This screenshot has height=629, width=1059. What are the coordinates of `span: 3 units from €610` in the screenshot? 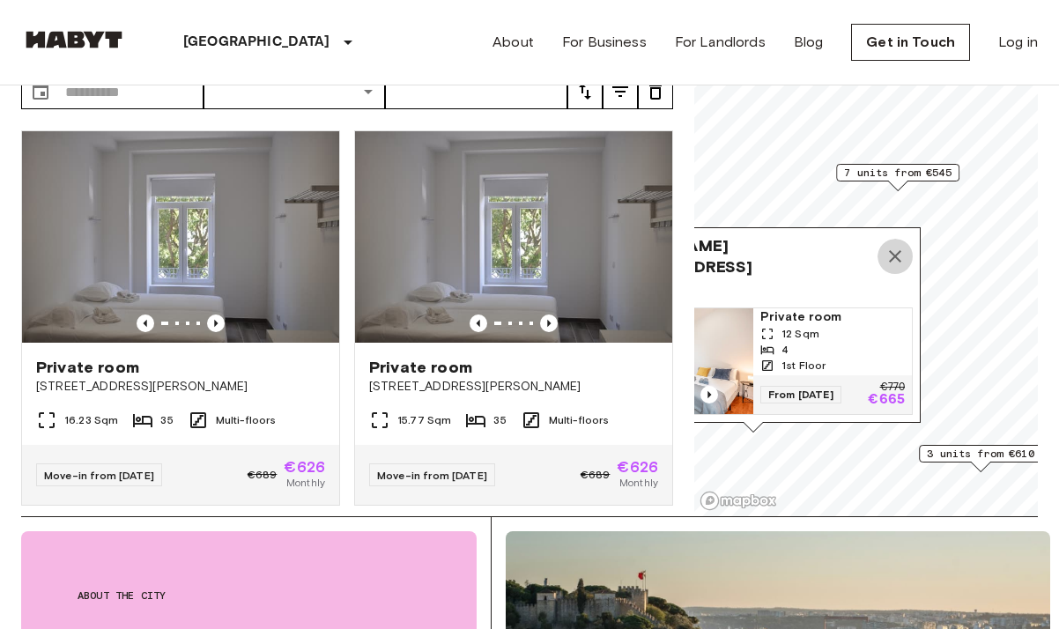 It's located at (981, 454).